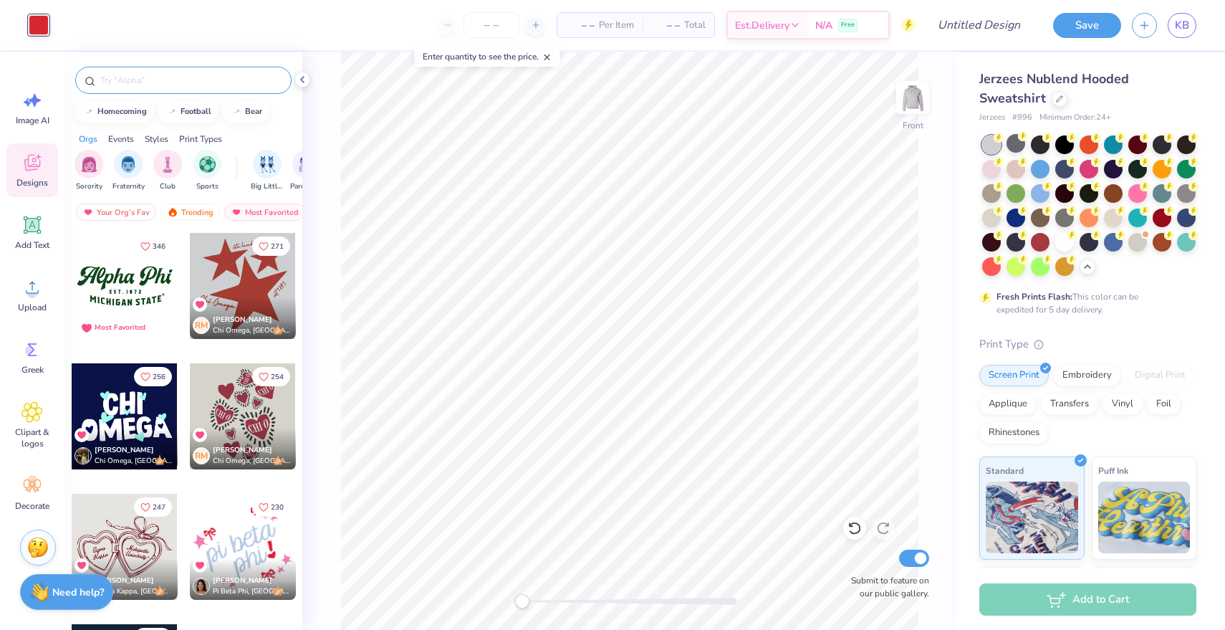 The image size is (1225, 630). Describe the element at coordinates (32, 506) in the screenshot. I see `span: Decorate` at that location.